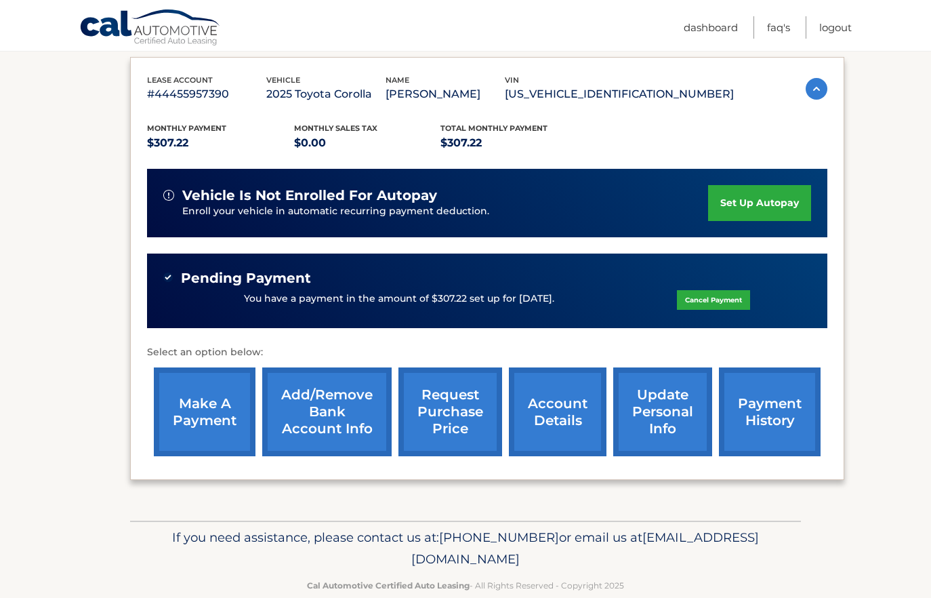 The height and width of the screenshot is (598, 931). I want to click on a: Cancel Payment, so click(714, 300).